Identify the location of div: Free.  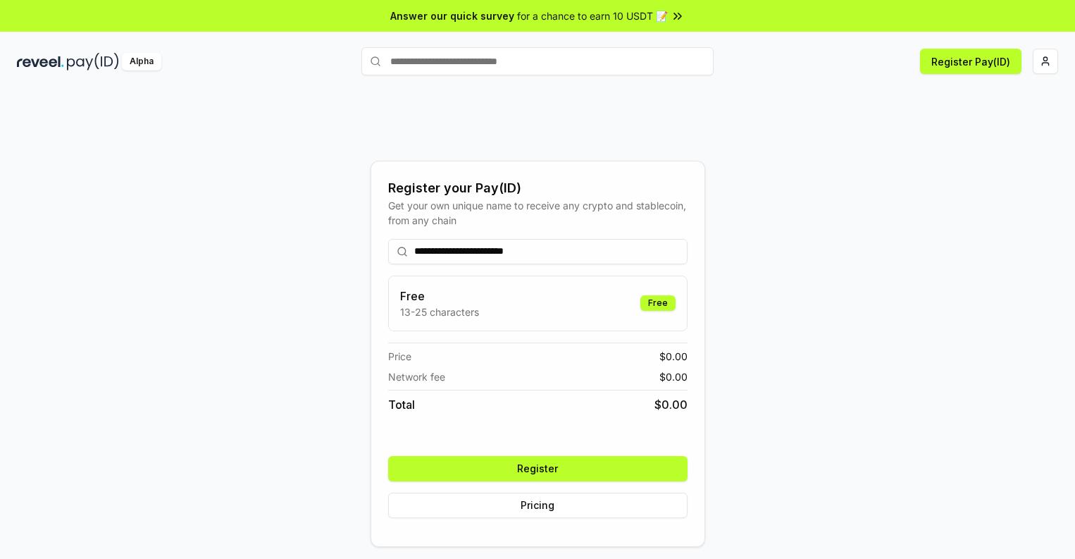
(658, 303).